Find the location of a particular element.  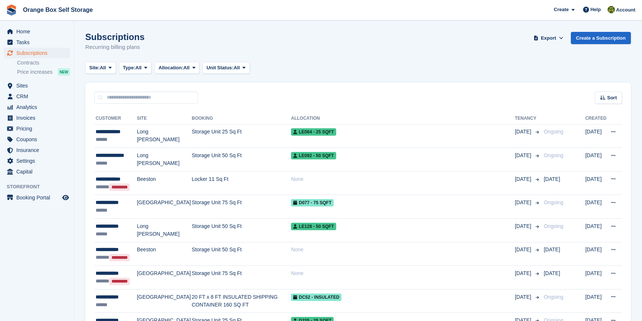

th: Tenancy is located at coordinates (528, 119).